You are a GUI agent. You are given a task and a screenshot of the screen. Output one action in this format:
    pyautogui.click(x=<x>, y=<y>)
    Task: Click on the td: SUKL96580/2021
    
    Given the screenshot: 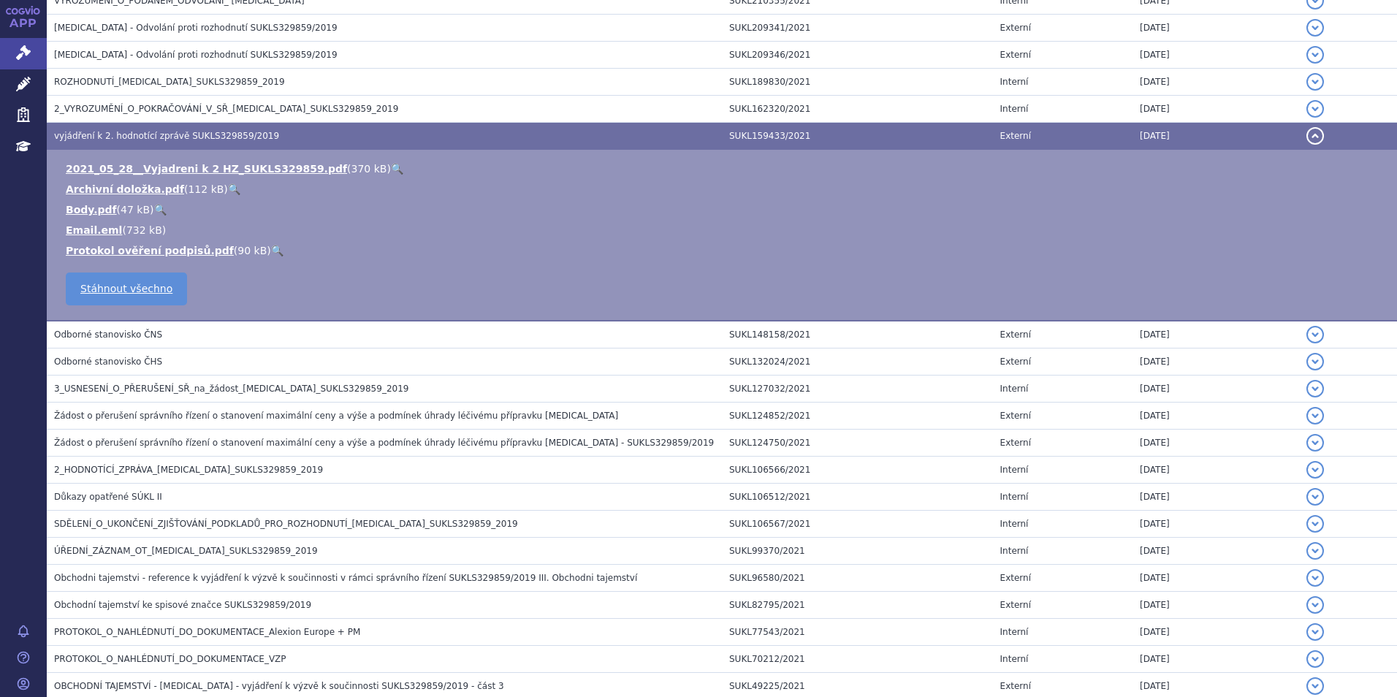 What is the action you would take?
    pyautogui.click(x=857, y=578)
    